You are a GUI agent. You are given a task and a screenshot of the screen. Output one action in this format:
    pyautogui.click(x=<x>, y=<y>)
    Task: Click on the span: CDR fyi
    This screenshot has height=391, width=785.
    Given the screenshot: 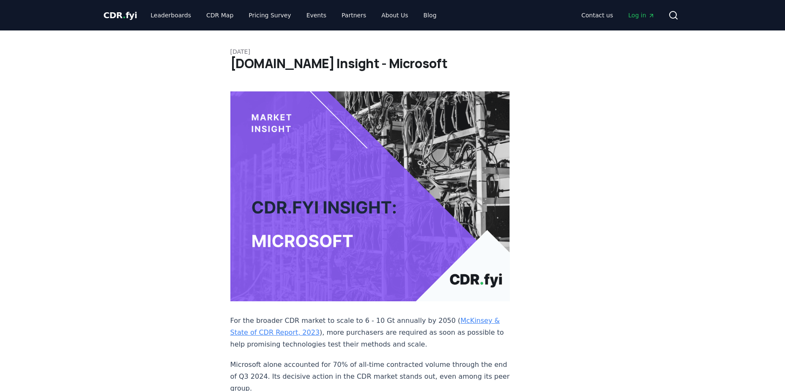 What is the action you would take?
    pyautogui.click(x=120, y=15)
    